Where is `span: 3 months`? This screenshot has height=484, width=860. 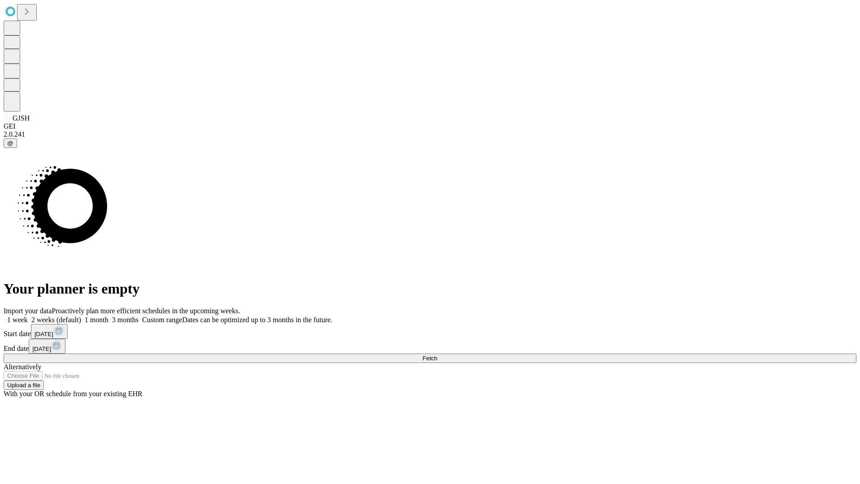
span: 3 months is located at coordinates (125, 319).